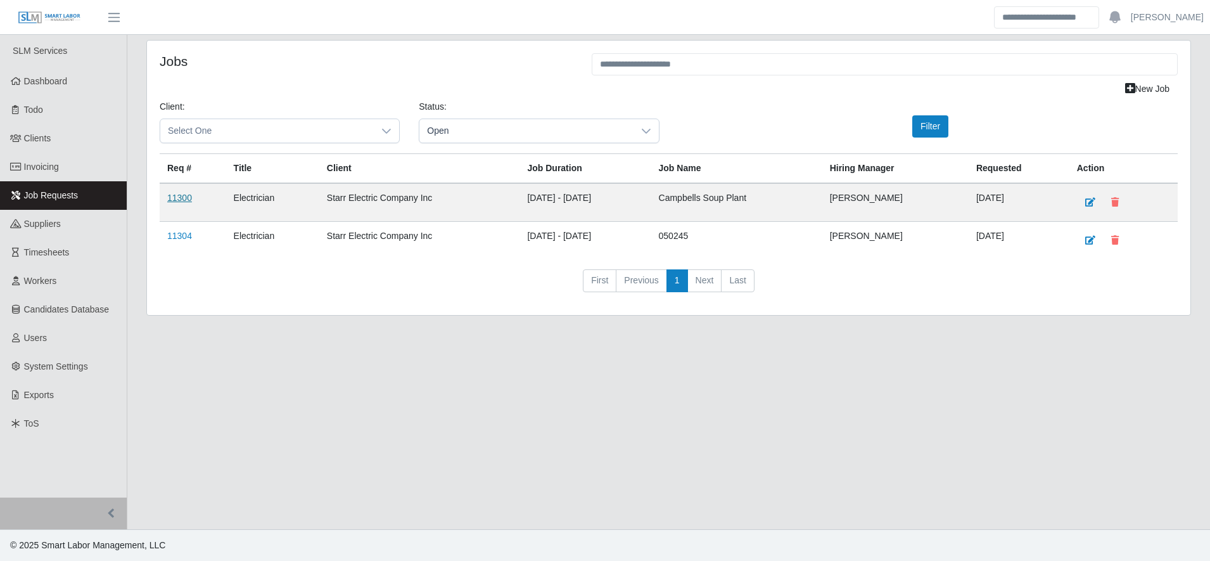 The width and height of the screenshot is (1210, 561). I want to click on td: Campbells Soup Plant, so click(737, 202).